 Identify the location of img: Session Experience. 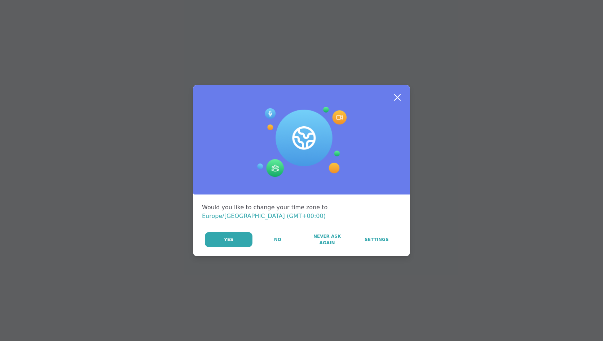
(302, 142).